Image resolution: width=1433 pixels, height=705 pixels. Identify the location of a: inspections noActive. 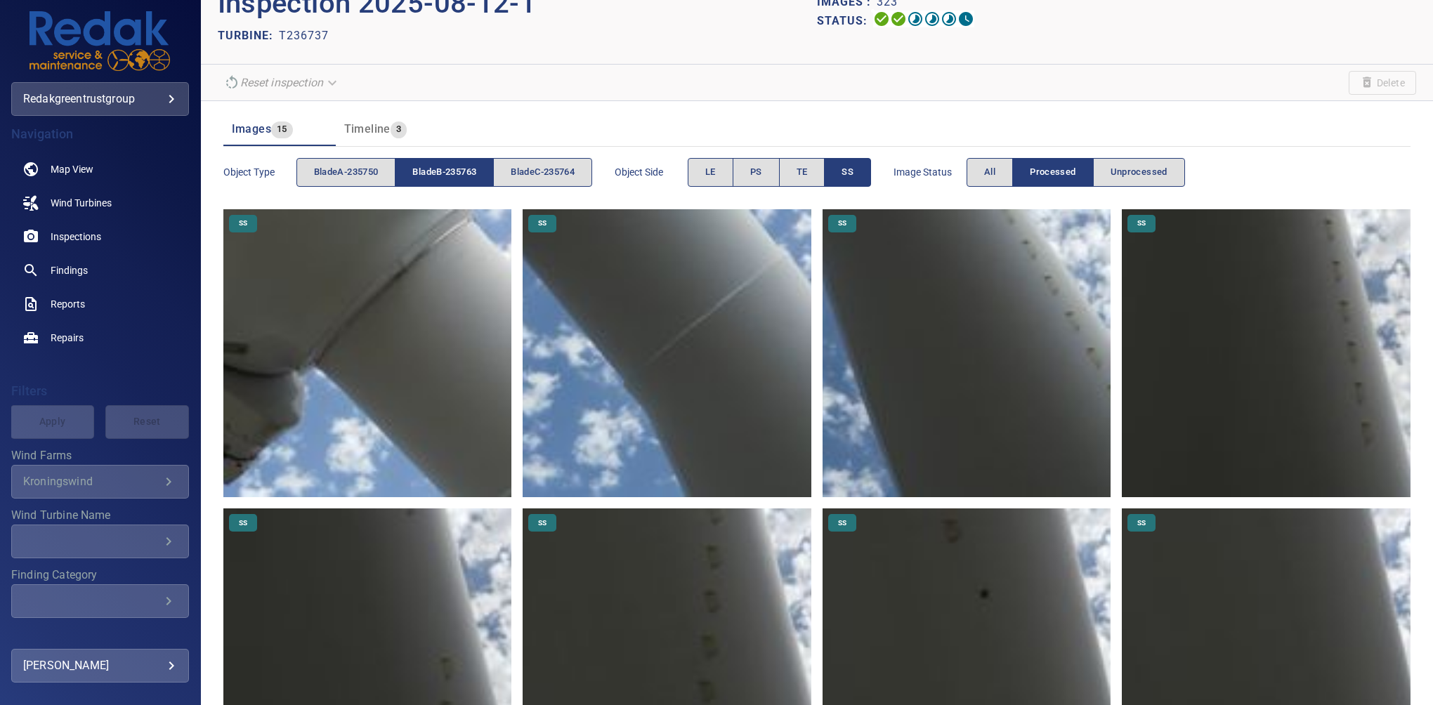
(100, 237).